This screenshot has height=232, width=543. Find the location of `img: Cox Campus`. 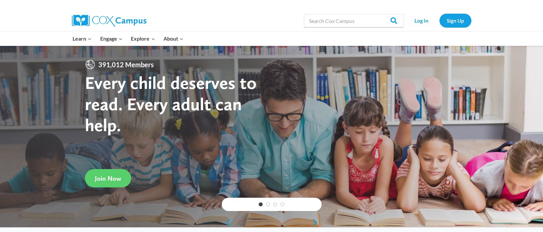

img: Cox Campus is located at coordinates (109, 21).